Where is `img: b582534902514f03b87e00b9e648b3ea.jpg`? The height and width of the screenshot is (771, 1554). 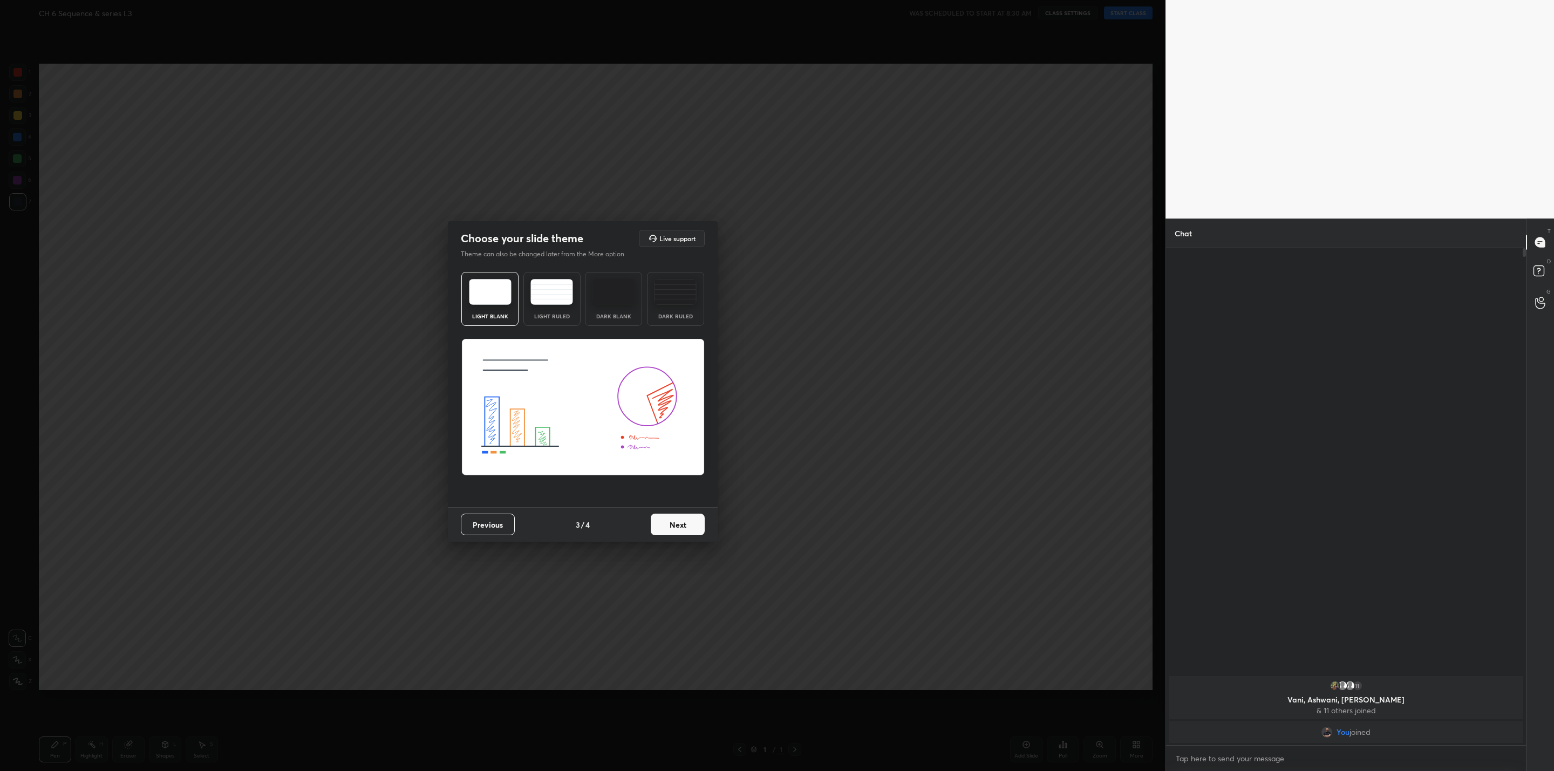 img: b582534902514f03b87e00b9e648b3ea.jpg is located at coordinates (1335, 686).